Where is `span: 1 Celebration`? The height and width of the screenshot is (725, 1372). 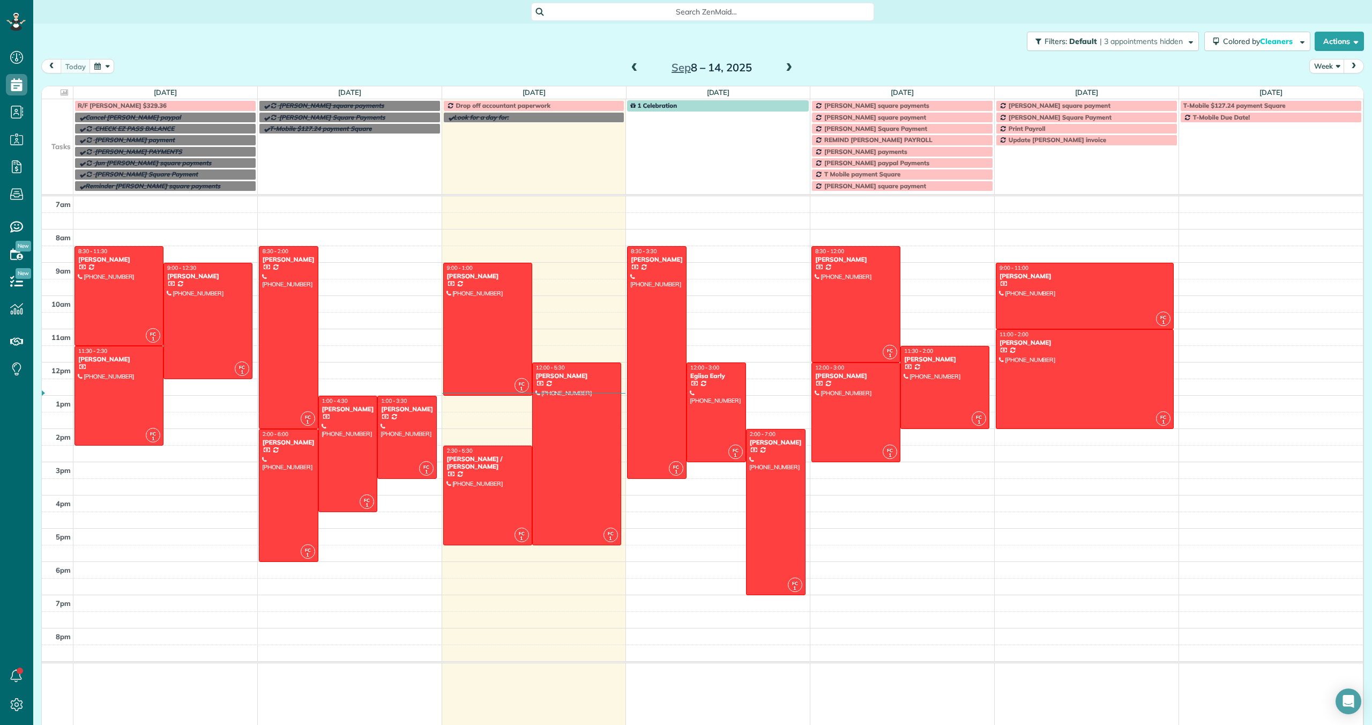 span: 1 Celebration is located at coordinates (653, 105).